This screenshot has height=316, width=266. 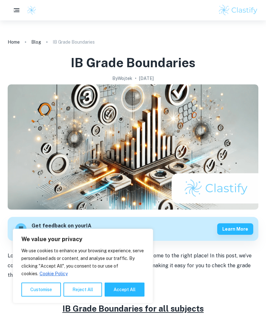 I want to click on u: IB Grade Boundaries for all subjects, so click(x=133, y=309).